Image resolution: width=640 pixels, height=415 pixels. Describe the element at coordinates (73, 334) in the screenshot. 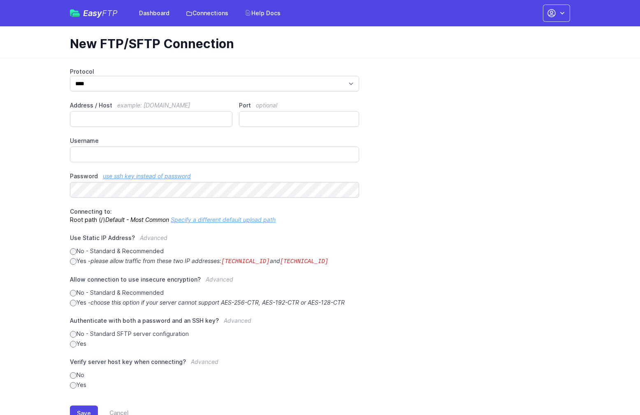

I see `input: No - Standard SFTP server configuration` at that location.